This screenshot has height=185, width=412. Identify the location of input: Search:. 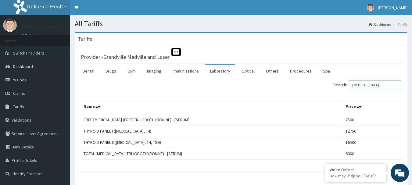
(375, 85).